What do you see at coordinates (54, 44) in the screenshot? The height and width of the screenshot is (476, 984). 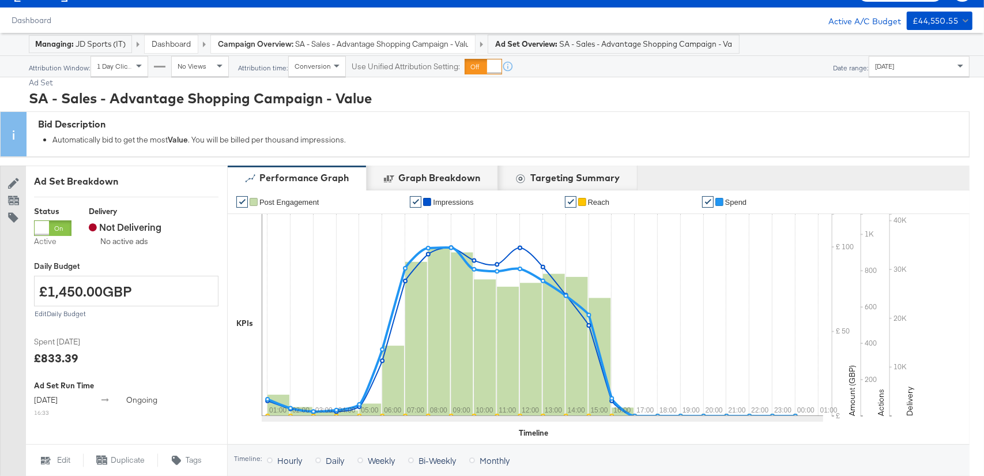 I see `strong: Managing:` at bounding box center [54, 44].